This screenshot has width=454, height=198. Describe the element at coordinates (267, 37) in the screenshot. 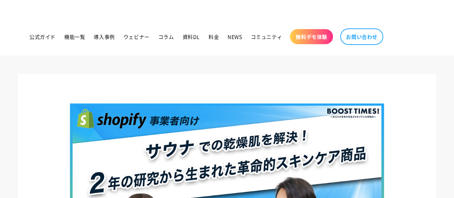

I see `a: コミュニティ` at that location.